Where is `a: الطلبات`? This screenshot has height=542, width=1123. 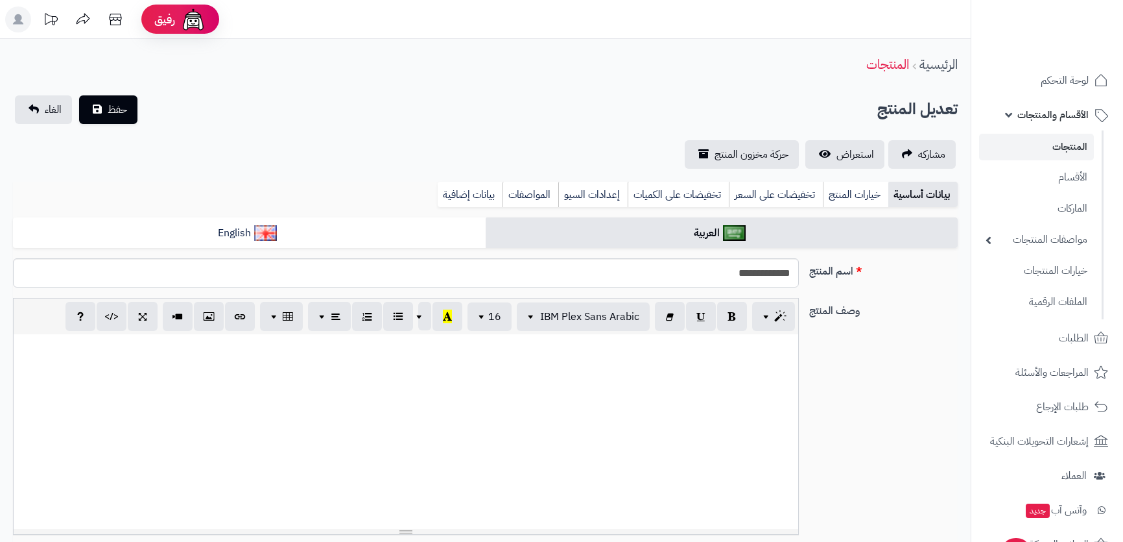
a: الطلبات is located at coordinates (1048, 338).